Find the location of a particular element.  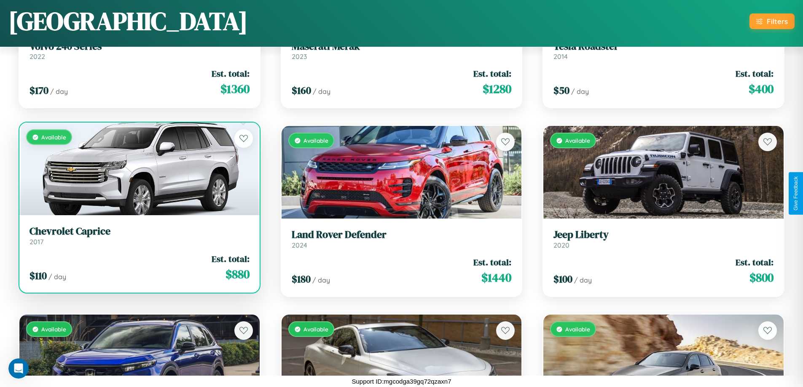

a: Tesla Roadster2014 is located at coordinates (663, 51).